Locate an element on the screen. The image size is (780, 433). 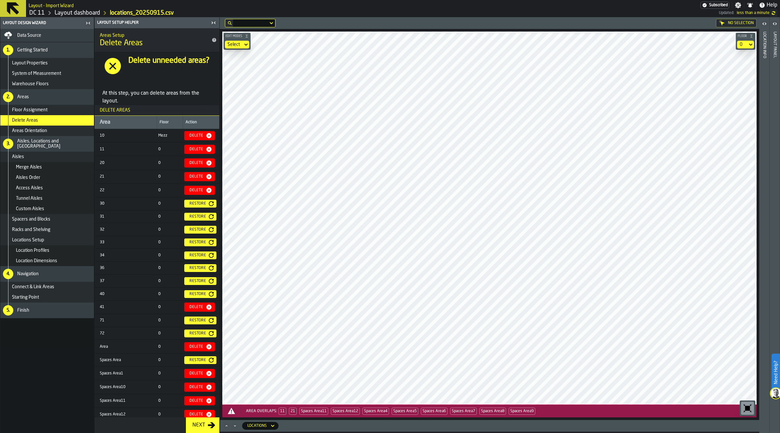
span: Areas Orientation is located at coordinates (30, 131).